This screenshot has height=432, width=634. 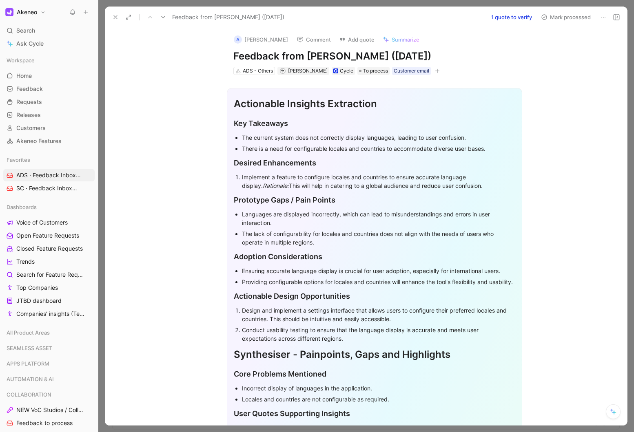 I want to click on span: Top Companies, so click(x=37, y=288).